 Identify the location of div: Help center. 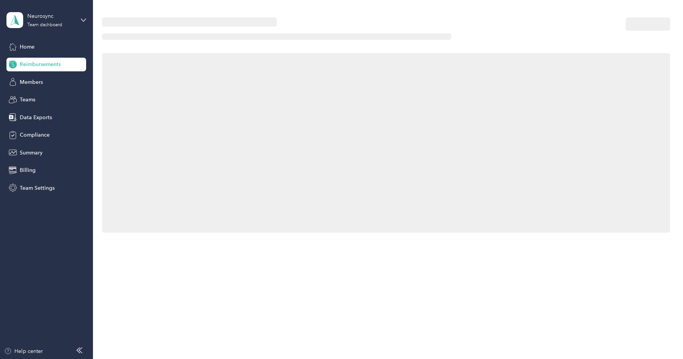
(24, 351).